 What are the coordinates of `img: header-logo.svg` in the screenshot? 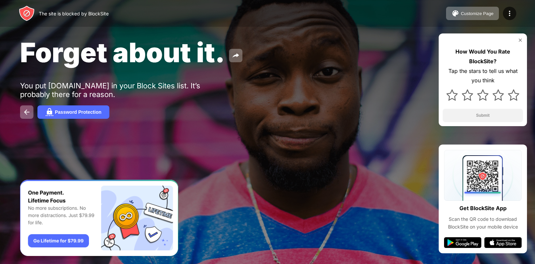 It's located at (27, 13).